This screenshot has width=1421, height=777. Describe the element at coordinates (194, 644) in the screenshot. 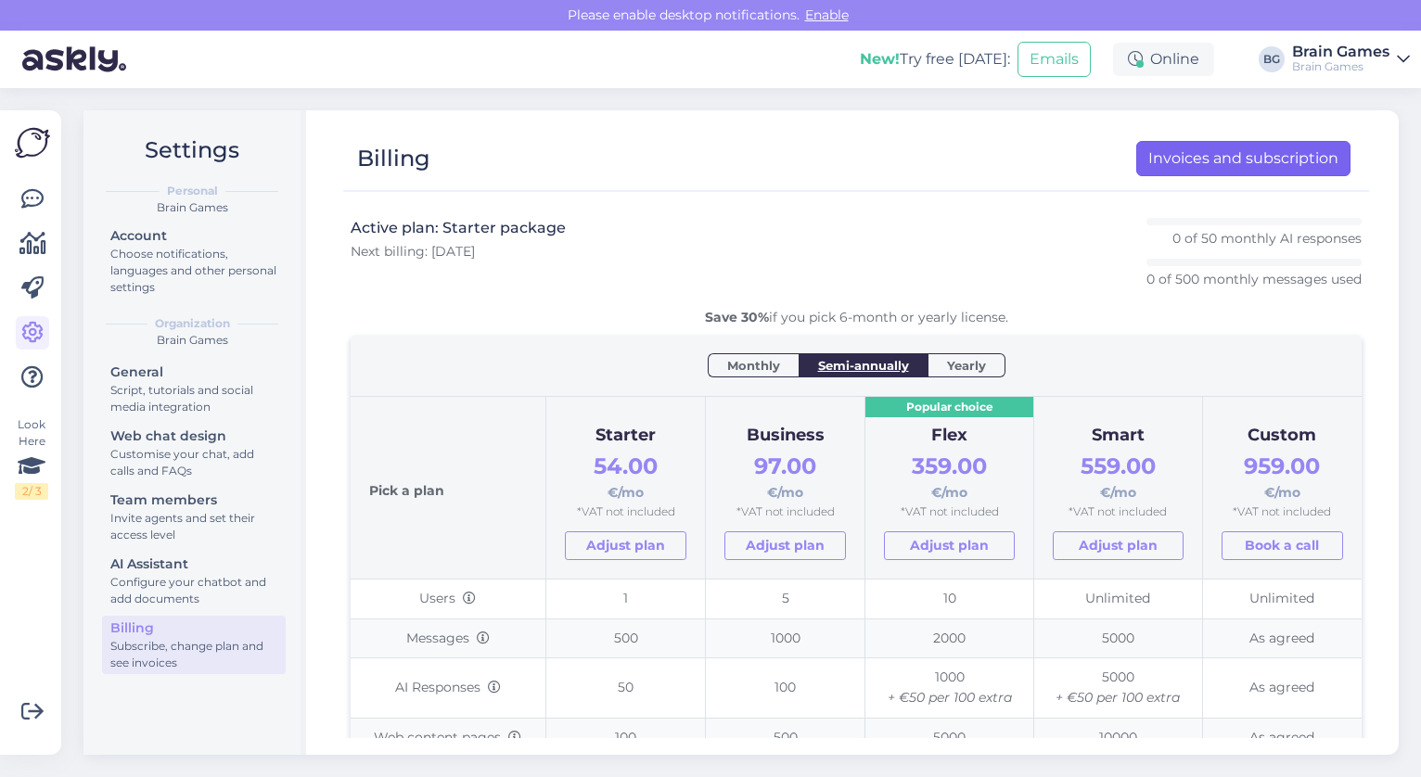

I see `a: BillingSubscribe, change plan and see invoices` at that location.